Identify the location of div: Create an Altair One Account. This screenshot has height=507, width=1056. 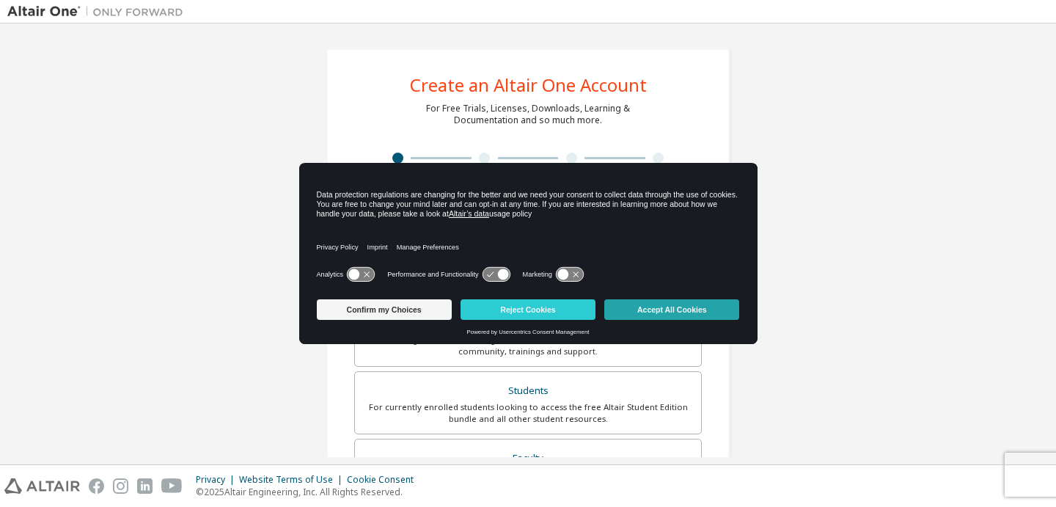
(528, 85).